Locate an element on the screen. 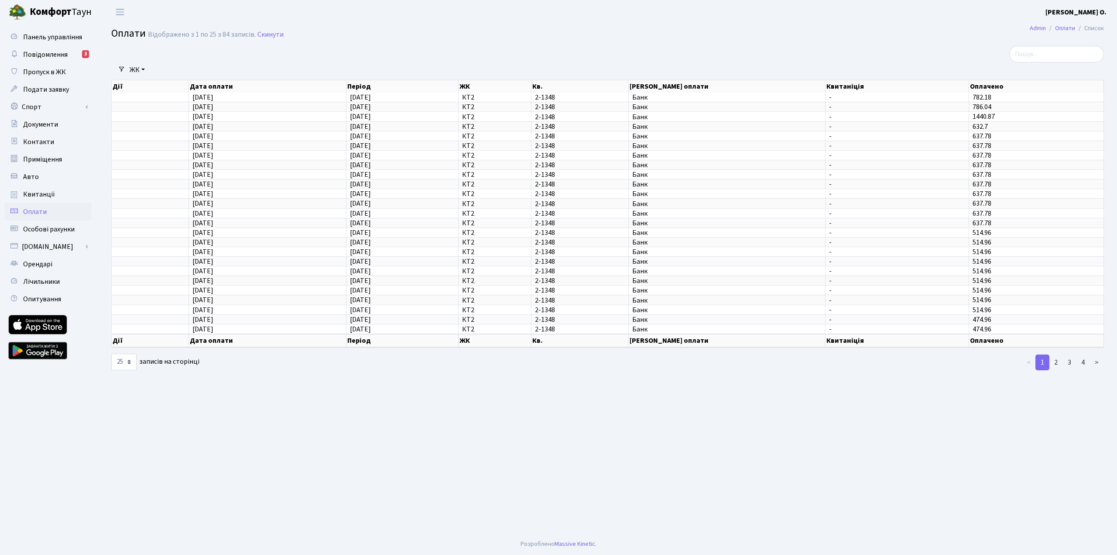 The width and height of the screenshot is (1117, 555). a: Панель управління is located at coordinates (48, 37).